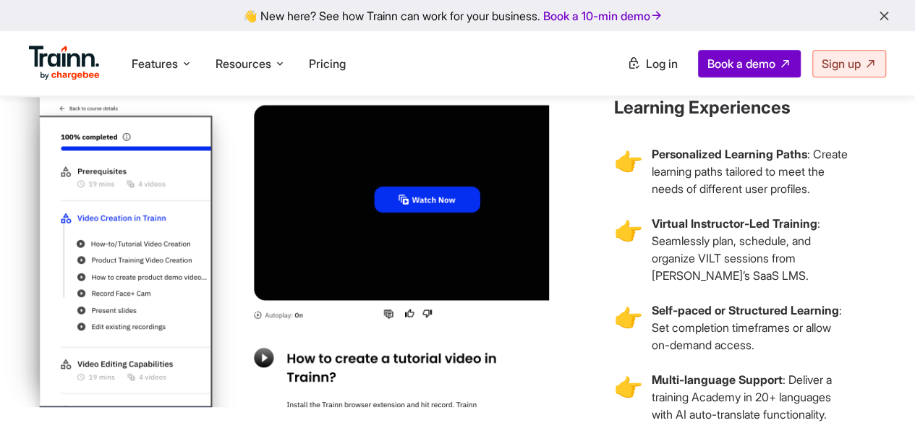 The image size is (915, 423). I want to click on span: Sign up, so click(841, 64).